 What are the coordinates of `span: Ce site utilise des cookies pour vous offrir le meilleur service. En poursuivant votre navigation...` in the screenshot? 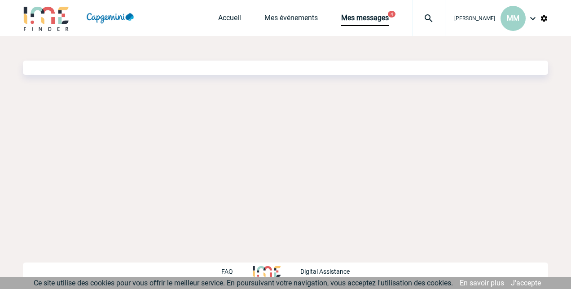 It's located at (243, 283).